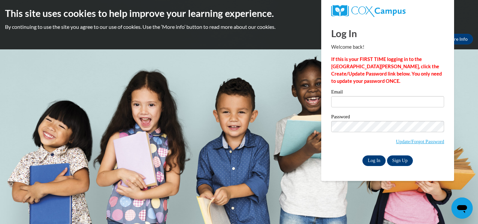 This screenshot has height=224, width=478. Describe the element at coordinates (388, 93) in the screenshot. I see `label: Email` at that location.